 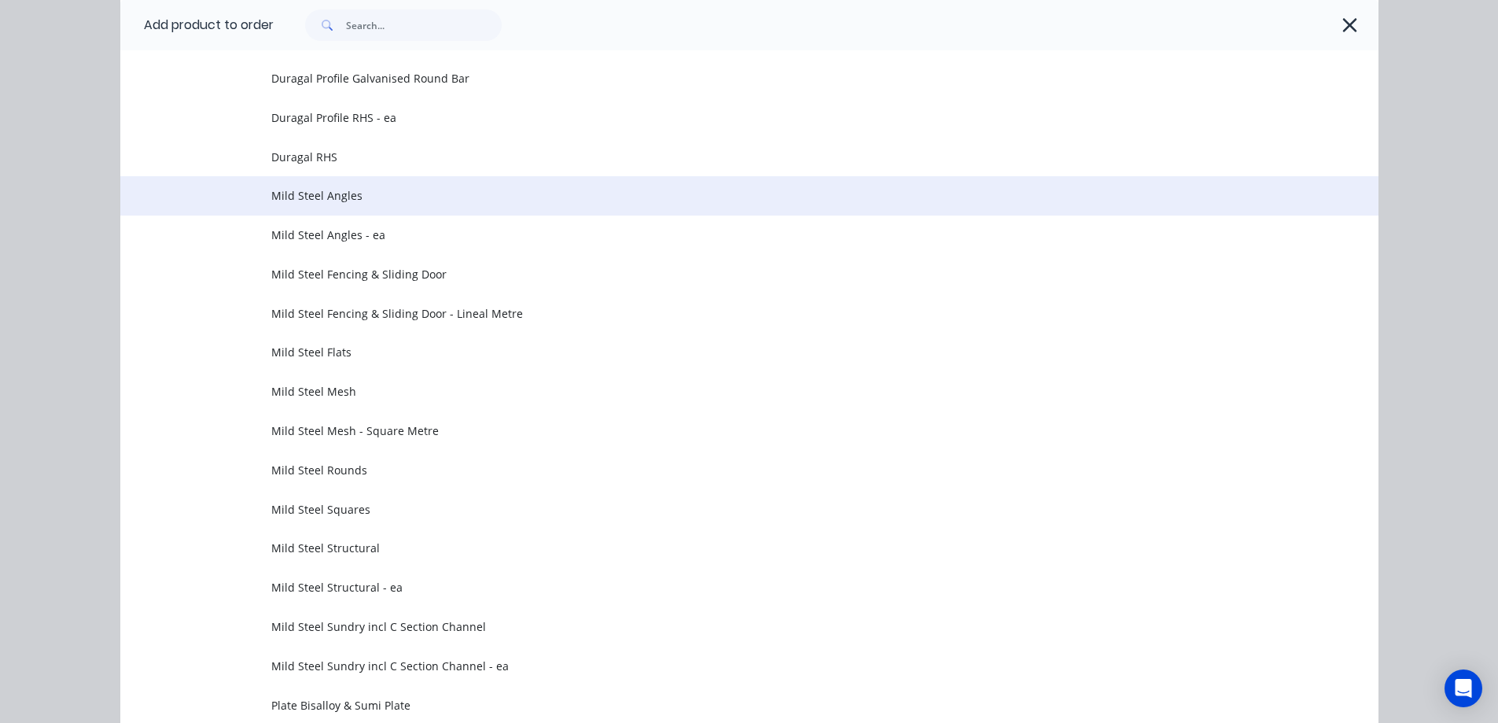 I want to click on span: Mild Steel Sundry incl C Section Channel, so click(x=714, y=626).